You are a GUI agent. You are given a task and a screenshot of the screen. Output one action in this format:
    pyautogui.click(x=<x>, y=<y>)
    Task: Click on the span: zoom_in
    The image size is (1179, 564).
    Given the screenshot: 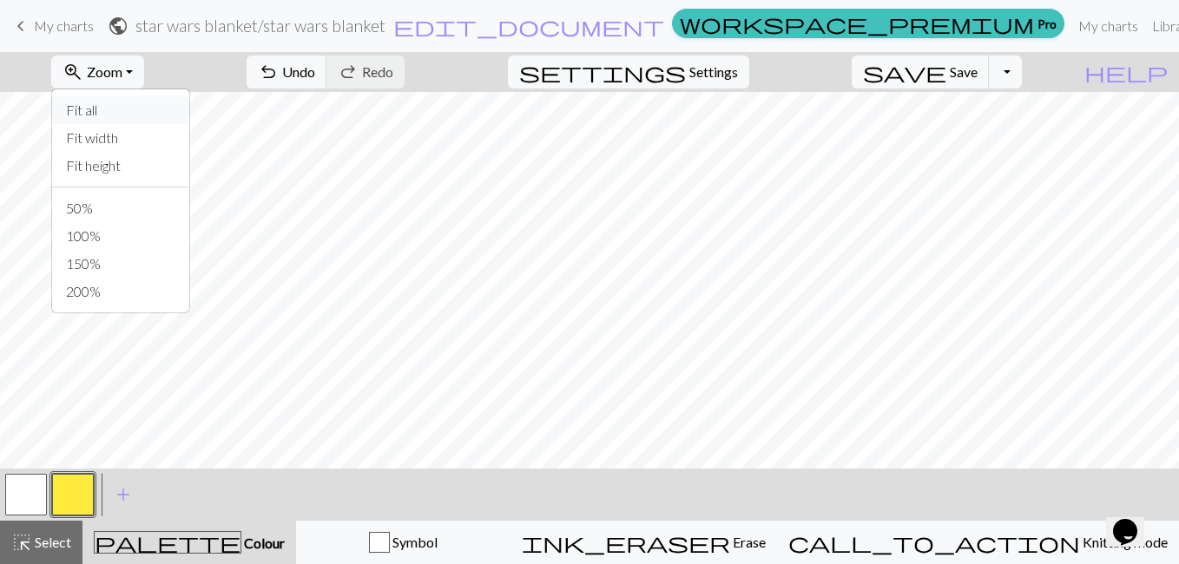 What is the action you would take?
    pyautogui.click(x=73, y=72)
    